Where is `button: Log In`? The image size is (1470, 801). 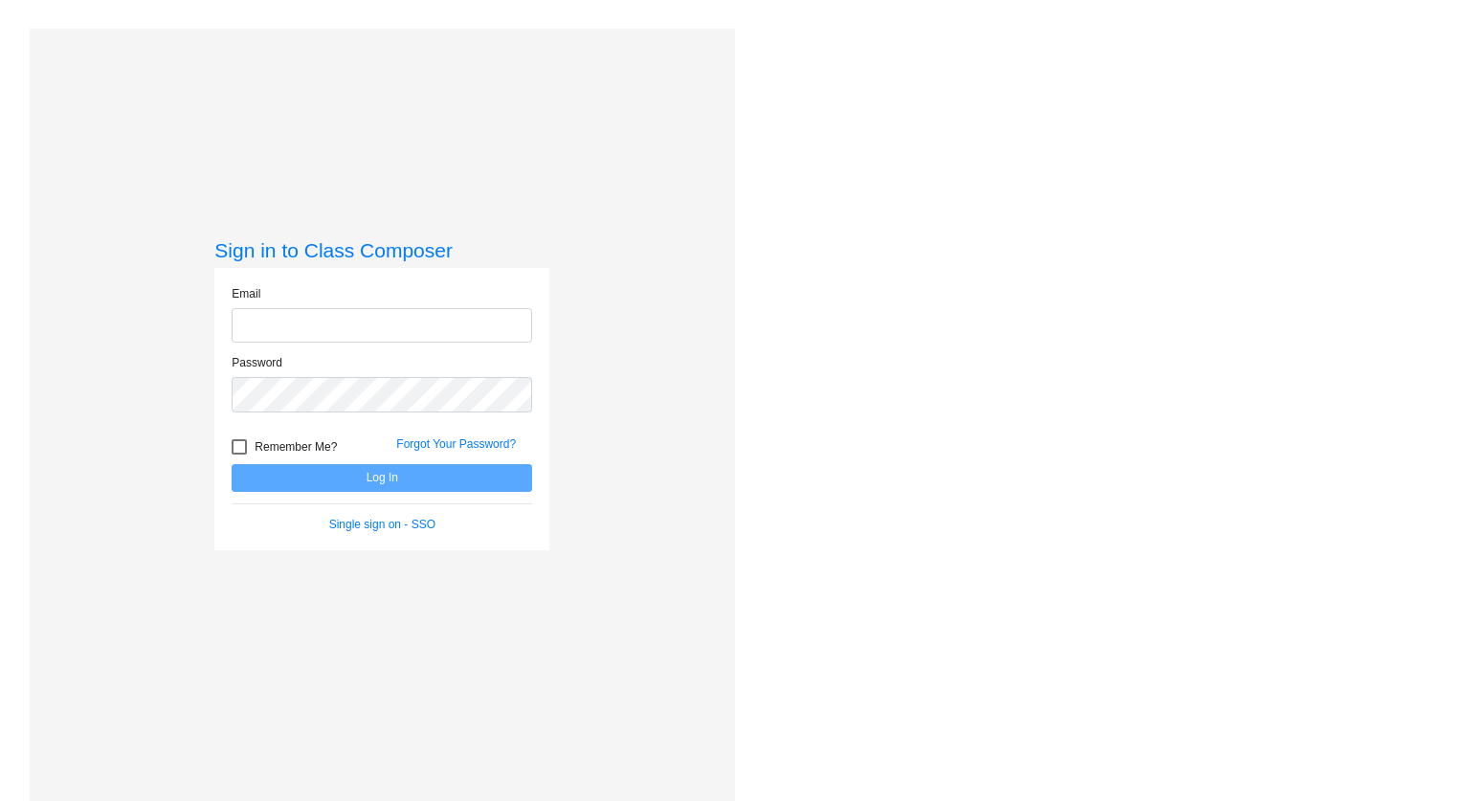 button: Log In is located at coordinates (382, 478).